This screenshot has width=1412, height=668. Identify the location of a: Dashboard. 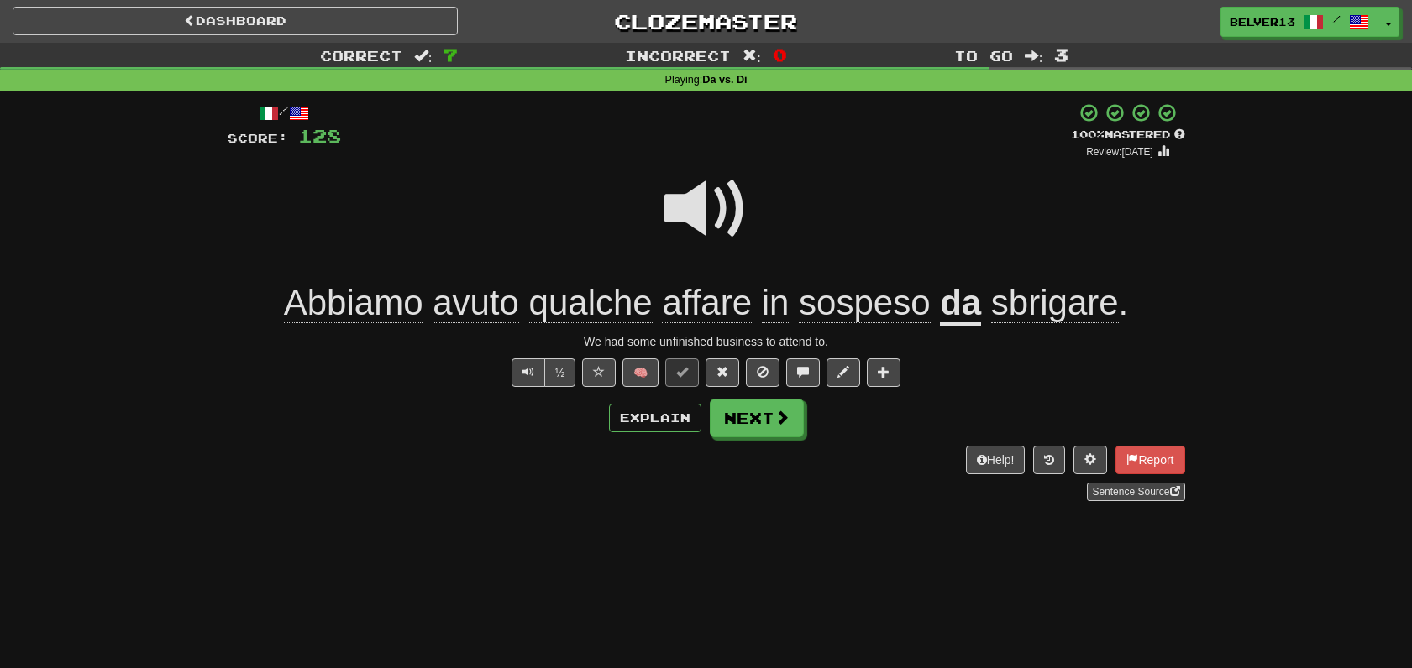
(235, 21).